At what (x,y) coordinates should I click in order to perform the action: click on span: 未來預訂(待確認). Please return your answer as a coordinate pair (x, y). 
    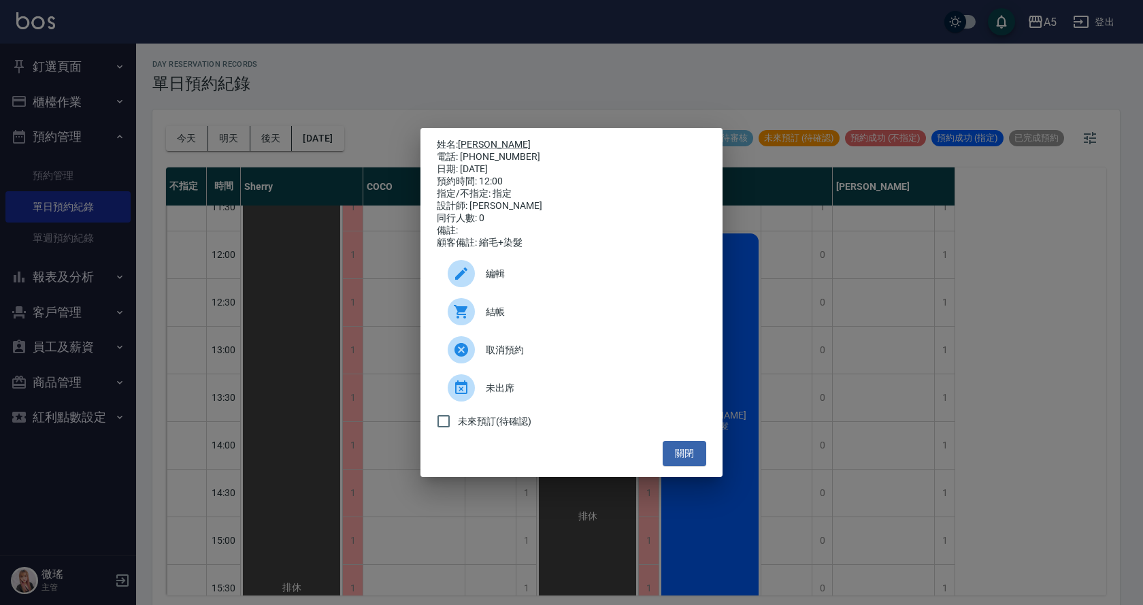
    Looking at the image, I should click on (495, 421).